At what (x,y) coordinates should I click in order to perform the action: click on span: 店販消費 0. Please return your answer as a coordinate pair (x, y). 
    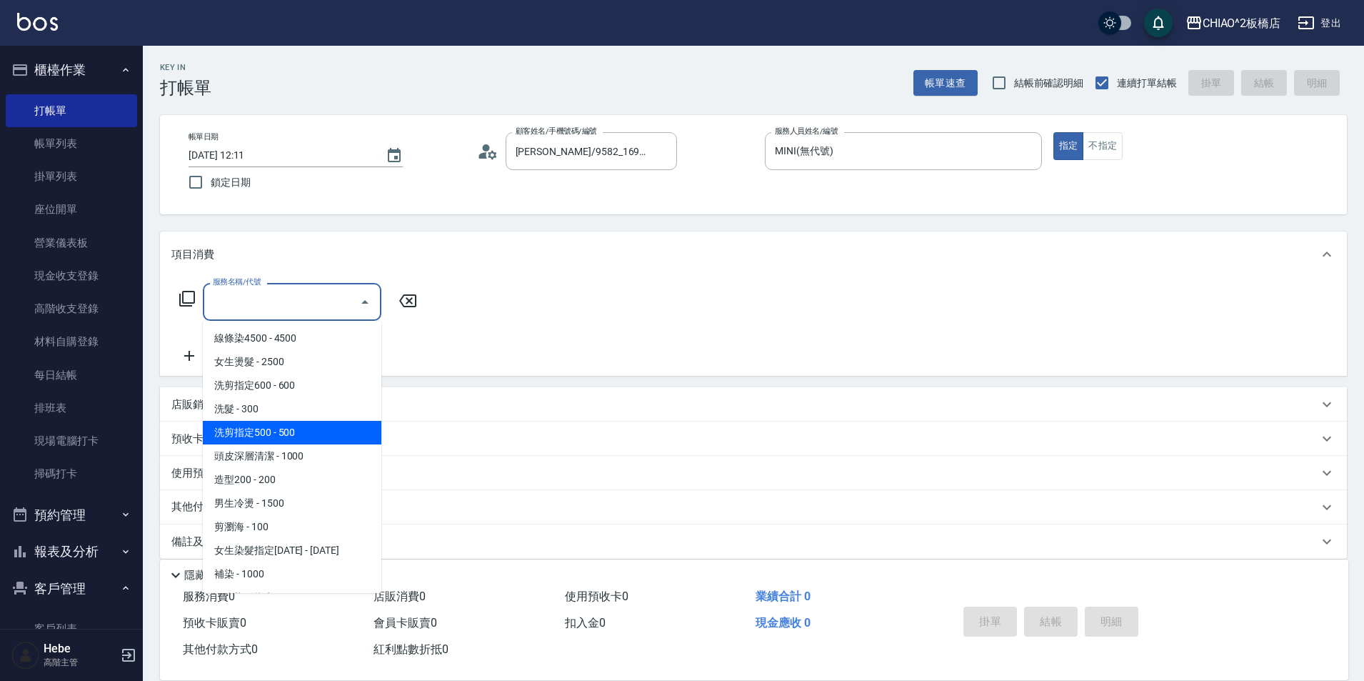
    Looking at the image, I should click on (399, 596).